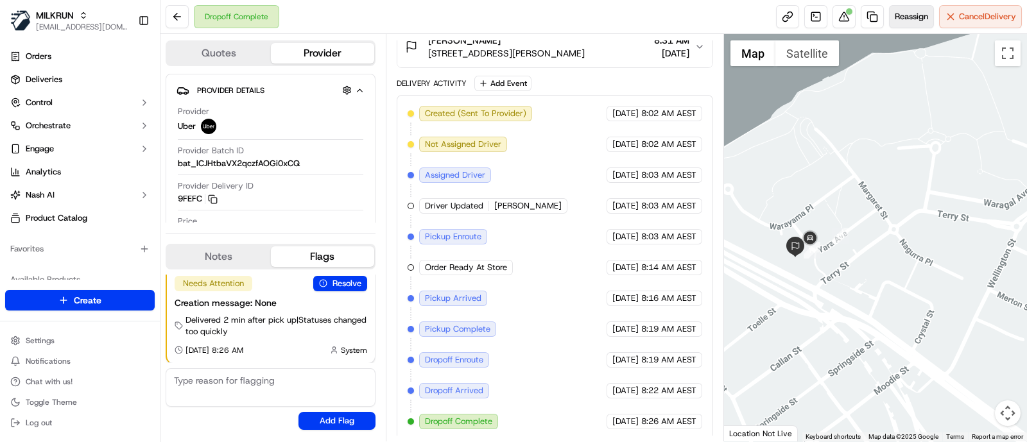 Image resolution: width=1027 pixels, height=442 pixels. I want to click on button: Chat with us!, so click(80, 382).